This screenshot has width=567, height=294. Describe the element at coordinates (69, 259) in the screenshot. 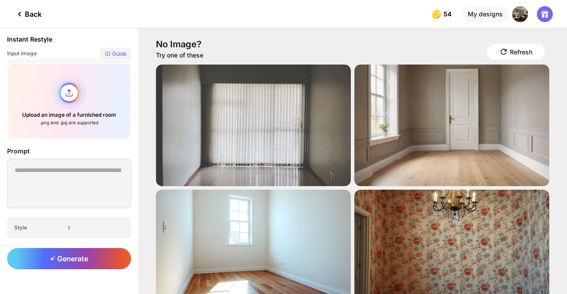

I see `span: Generate` at that location.